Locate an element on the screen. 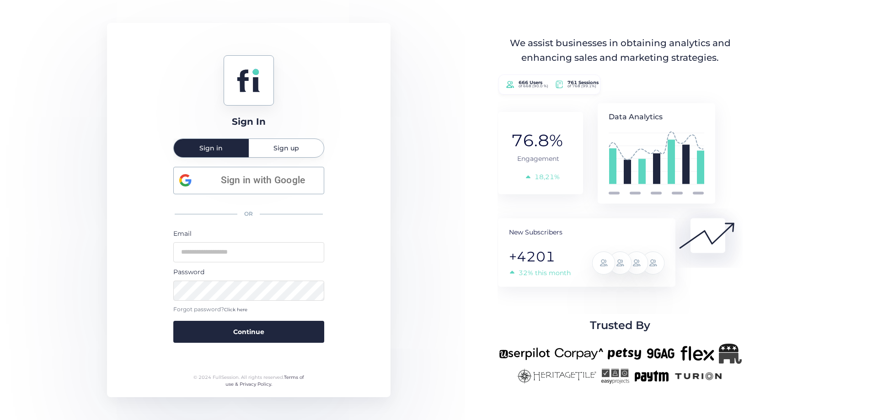  img: 9gag-new.png is located at coordinates (661, 354).